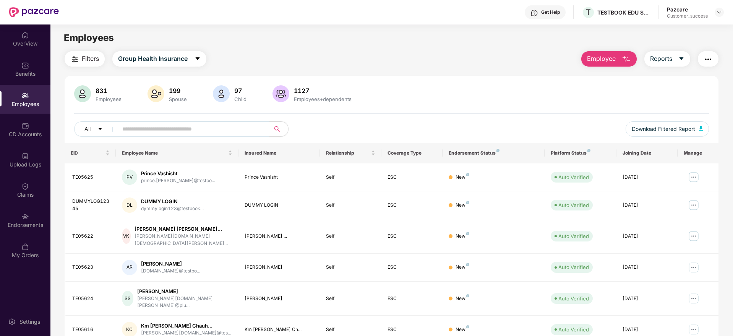 The height and width of the screenshot is (336, 733). I want to click on th: Coverage Type, so click(412, 153).